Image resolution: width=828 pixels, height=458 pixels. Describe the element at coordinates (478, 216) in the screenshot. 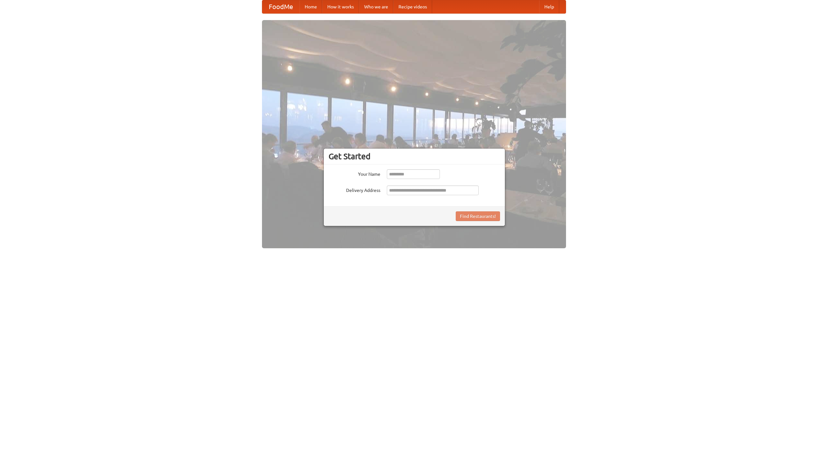

I see `button: Find Restaurants!` at that location.